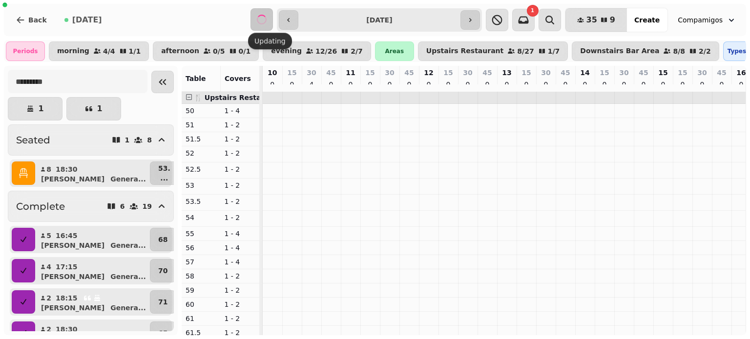 This screenshot has width=750, height=339. Describe the element at coordinates (356, 51) in the screenshot. I see `p: 2 / 7` at that location.